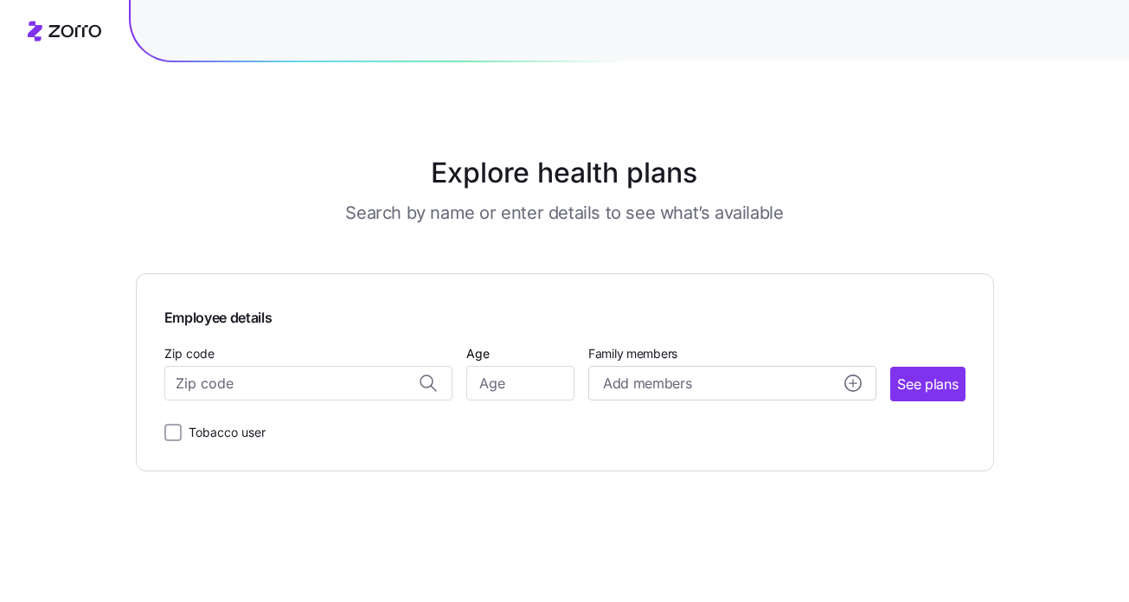 The height and width of the screenshot is (602, 1129). What do you see at coordinates (647, 383) in the screenshot?
I see `span: Add members` at bounding box center [647, 383].